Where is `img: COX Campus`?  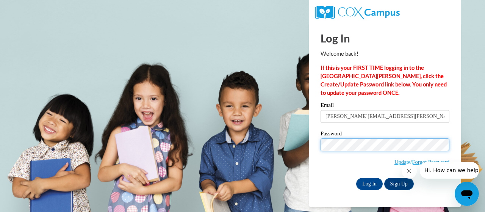
img: COX Campus is located at coordinates (357, 12).